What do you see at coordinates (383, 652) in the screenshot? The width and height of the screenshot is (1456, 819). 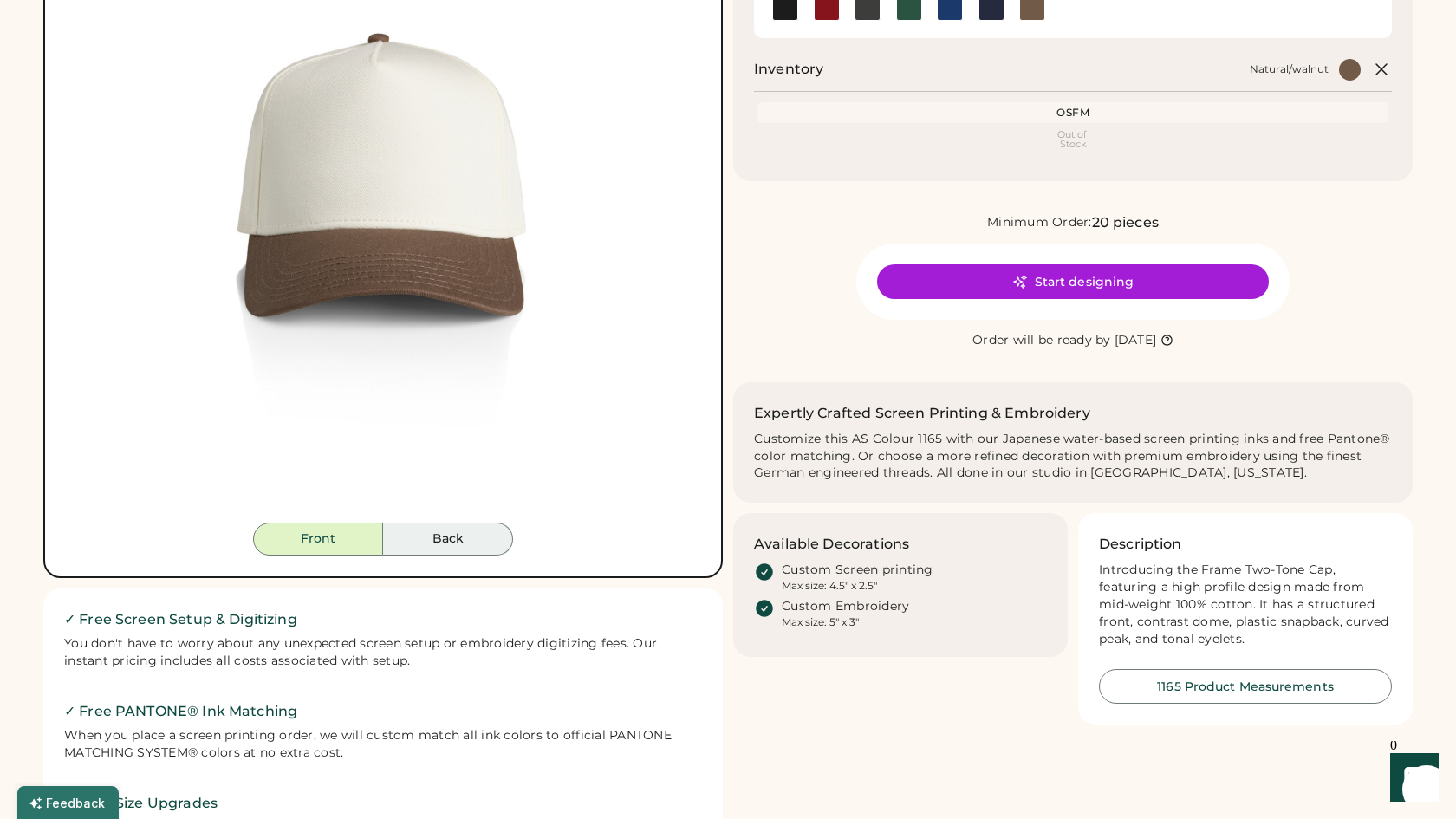 I see `div: You don't have to worry about any unexpected screen setup or embroidery digitizing fees. Our inst...` at bounding box center [383, 652].